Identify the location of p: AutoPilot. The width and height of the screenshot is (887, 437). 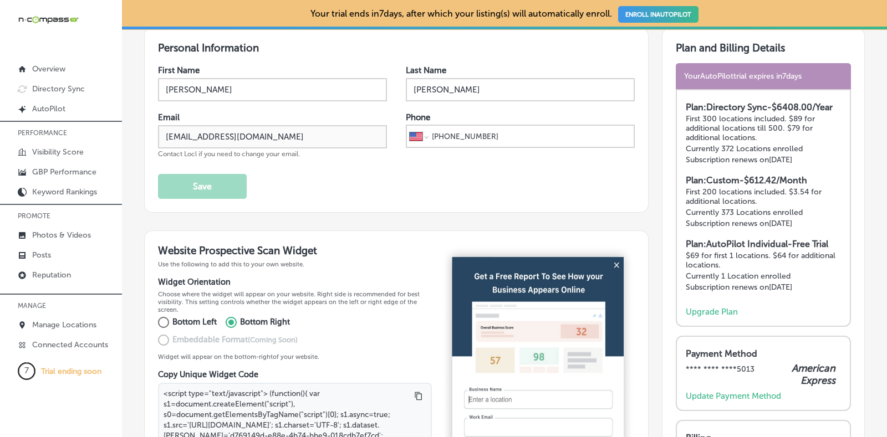
(49, 109).